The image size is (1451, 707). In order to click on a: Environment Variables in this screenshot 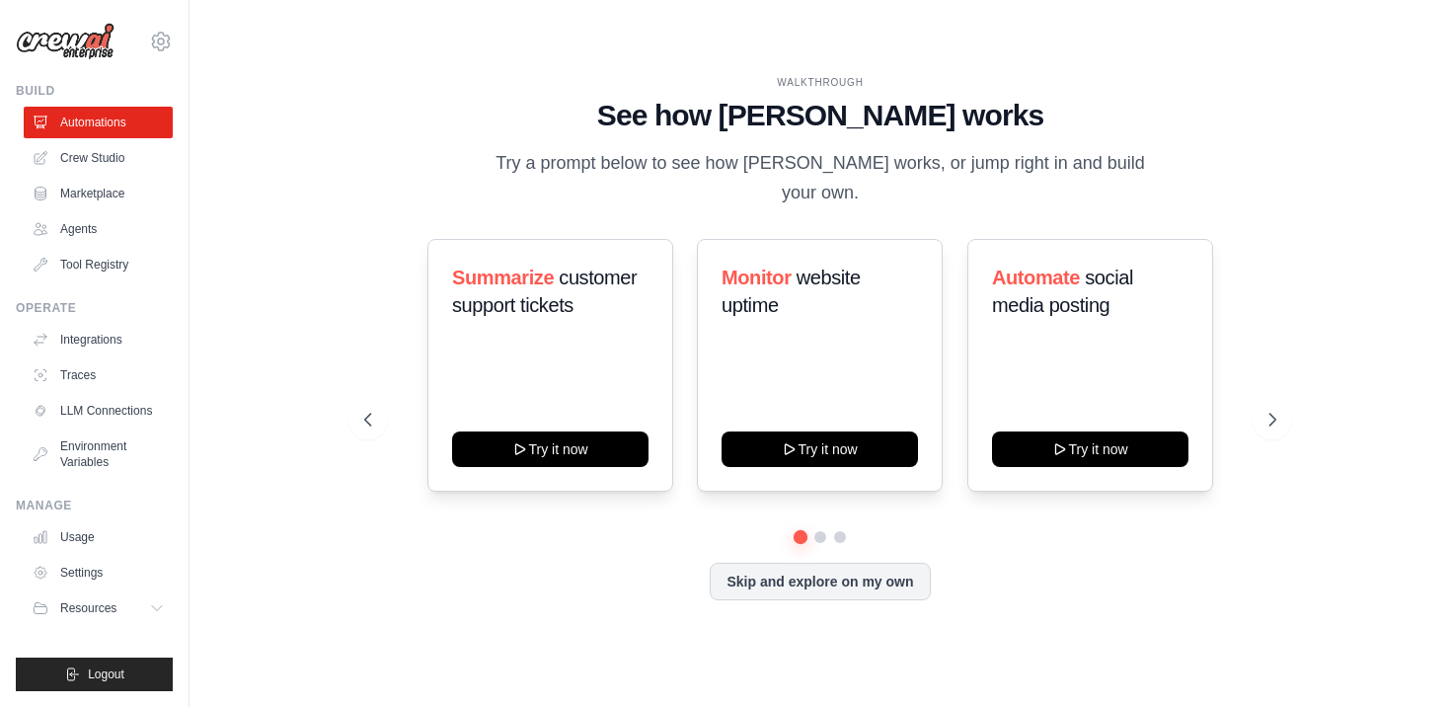, I will do `click(98, 454)`.